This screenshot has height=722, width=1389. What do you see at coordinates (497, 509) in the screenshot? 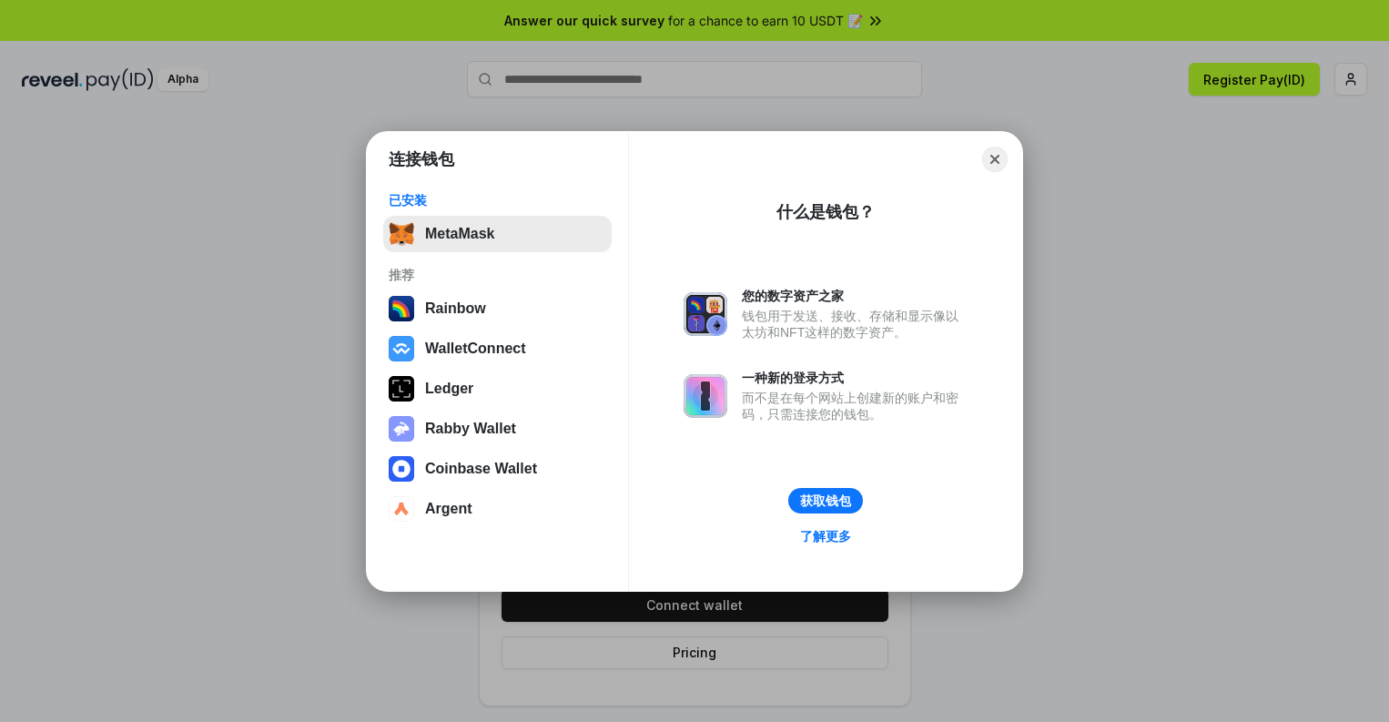
I see `button: Argent` at bounding box center [497, 509].